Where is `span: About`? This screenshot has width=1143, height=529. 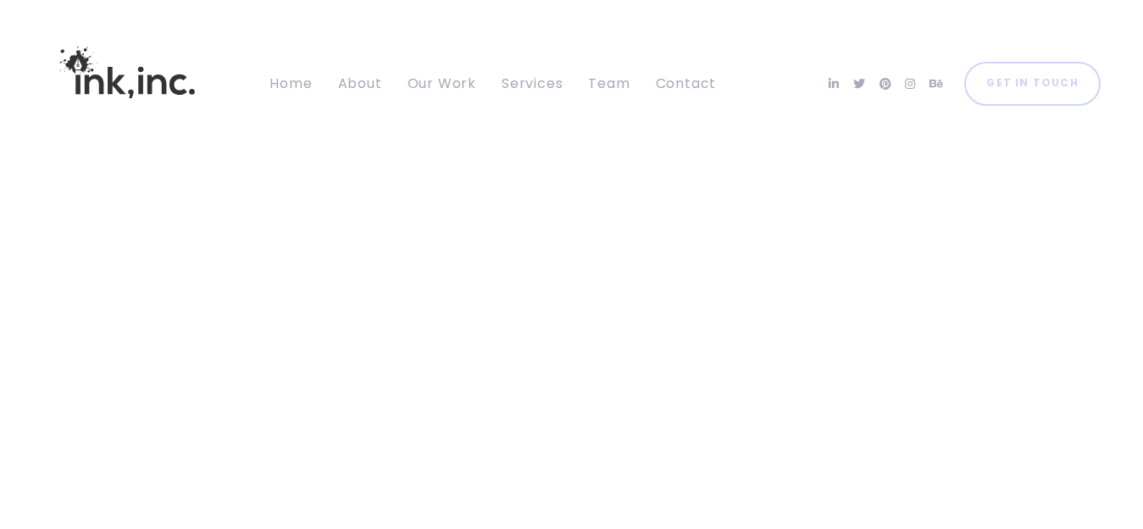
span: About is located at coordinates (360, 83).